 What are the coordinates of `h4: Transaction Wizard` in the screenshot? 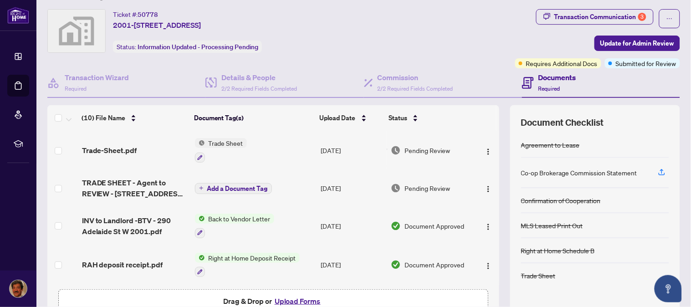 It's located at (97, 77).